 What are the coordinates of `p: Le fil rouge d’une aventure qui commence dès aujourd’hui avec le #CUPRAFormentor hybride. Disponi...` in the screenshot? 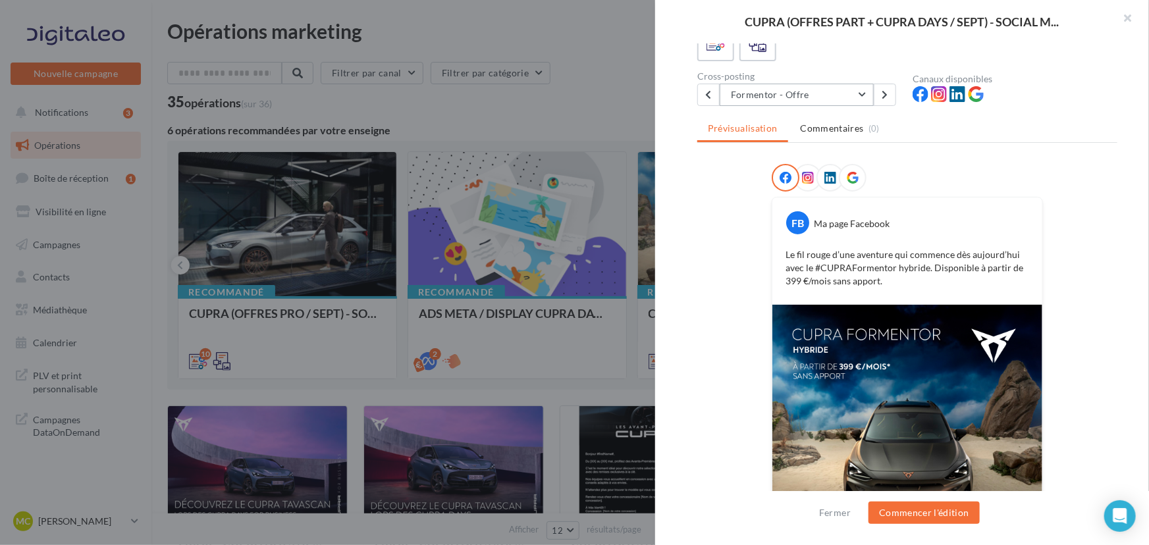 It's located at (908, 268).